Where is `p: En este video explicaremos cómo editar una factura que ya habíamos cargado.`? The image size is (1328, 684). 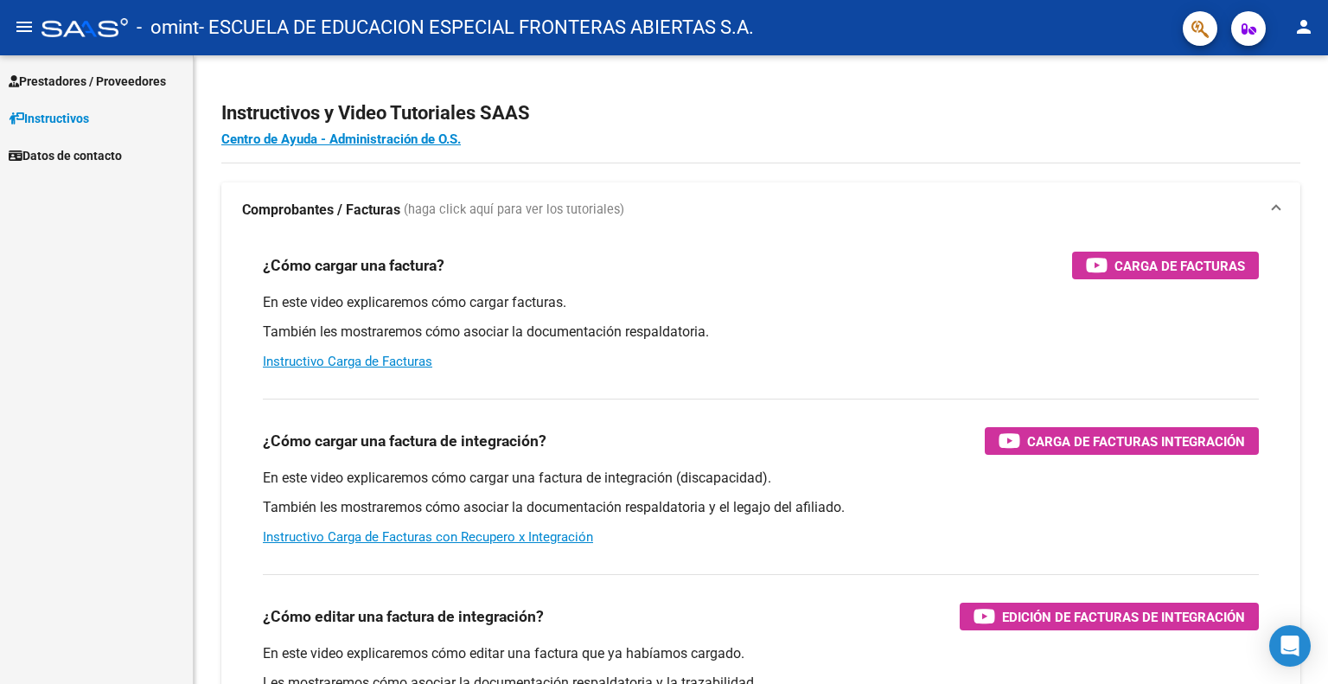 p: En este video explicaremos cómo editar una factura que ya habíamos cargado. is located at coordinates (761, 654).